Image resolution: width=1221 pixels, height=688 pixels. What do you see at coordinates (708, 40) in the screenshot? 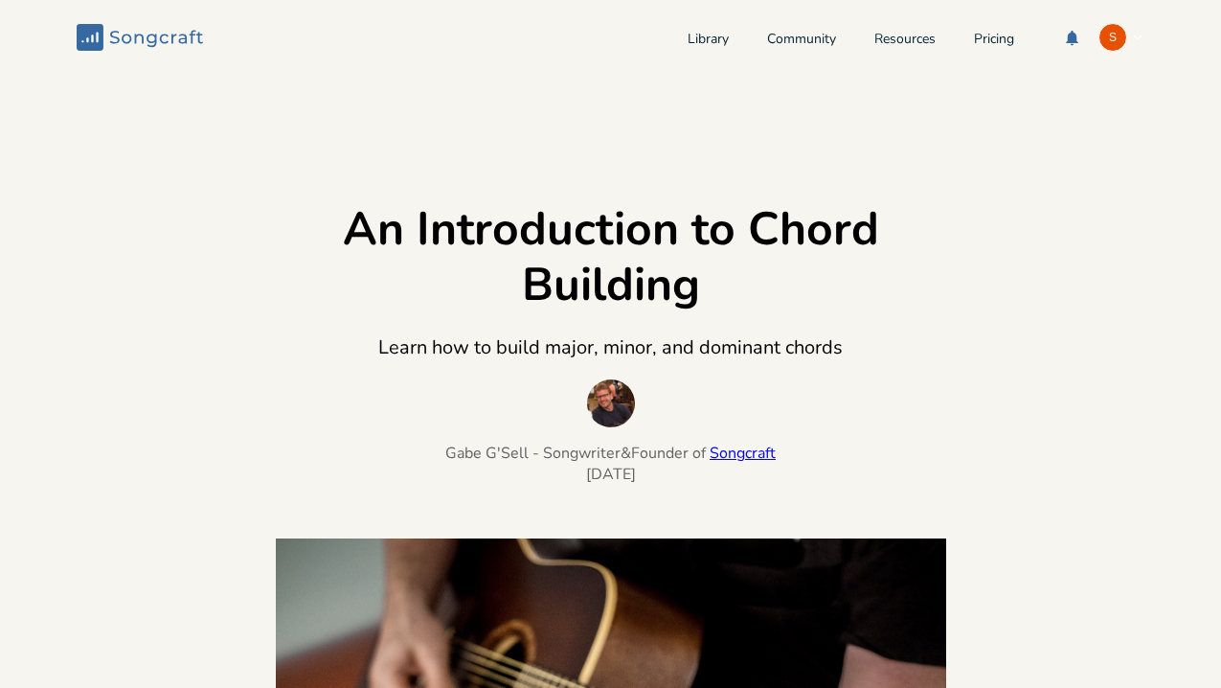
I see `a: Library` at bounding box center [708, 40].